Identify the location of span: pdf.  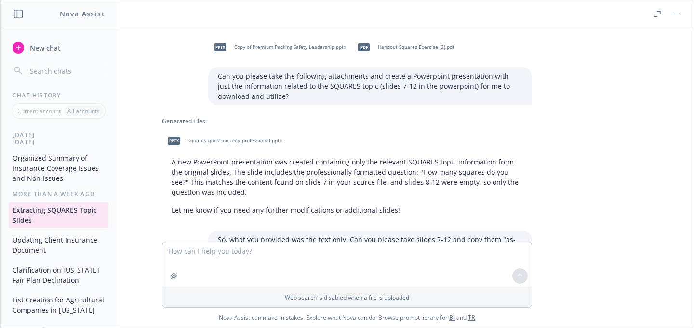
(364, 47).